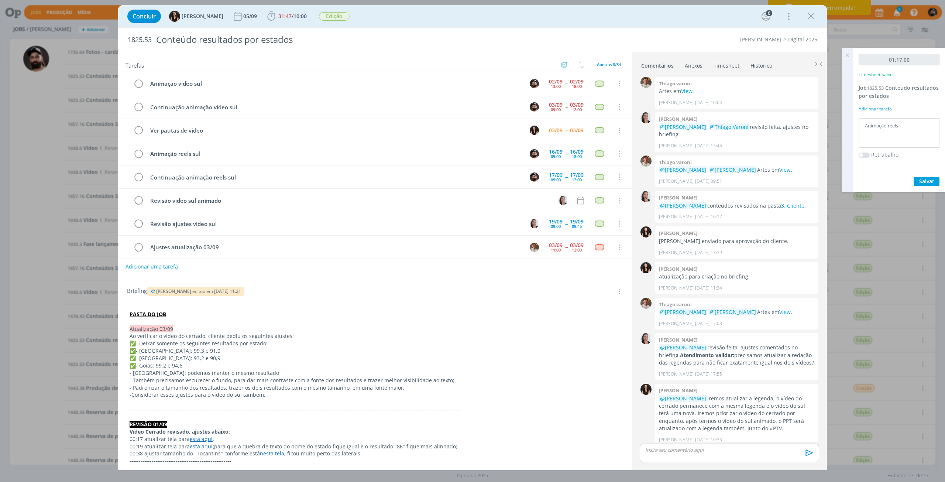 The width and height of the screenshot is (945, 482). I want to click on a: Timesheet, so click(726, 64).